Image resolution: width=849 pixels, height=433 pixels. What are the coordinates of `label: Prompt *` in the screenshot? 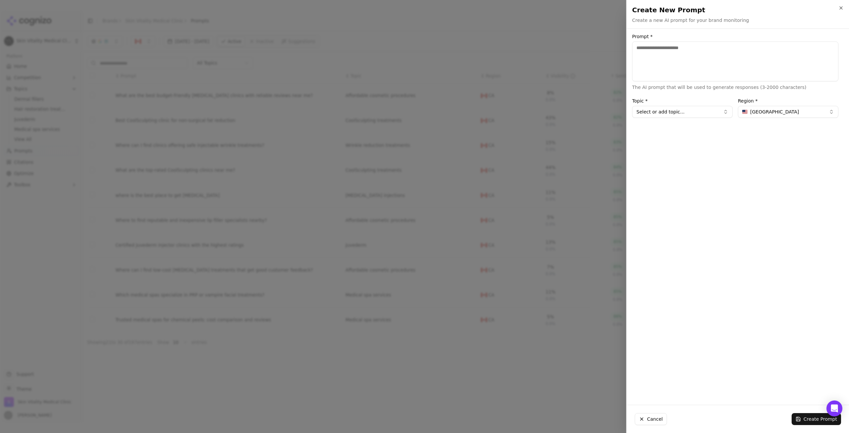 It's located at (735, 36).